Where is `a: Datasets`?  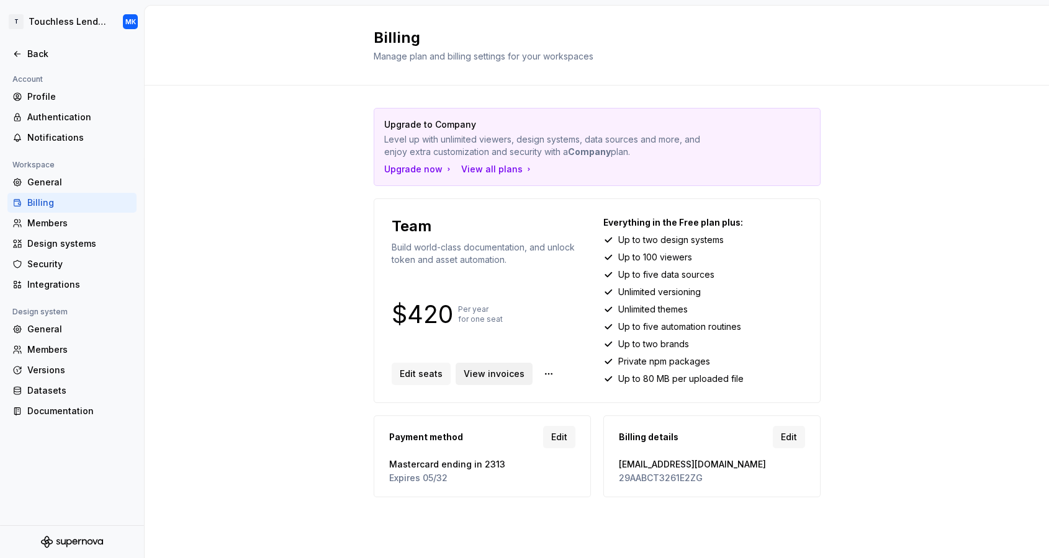
a: Datasets is located at coordinates (72, 391).